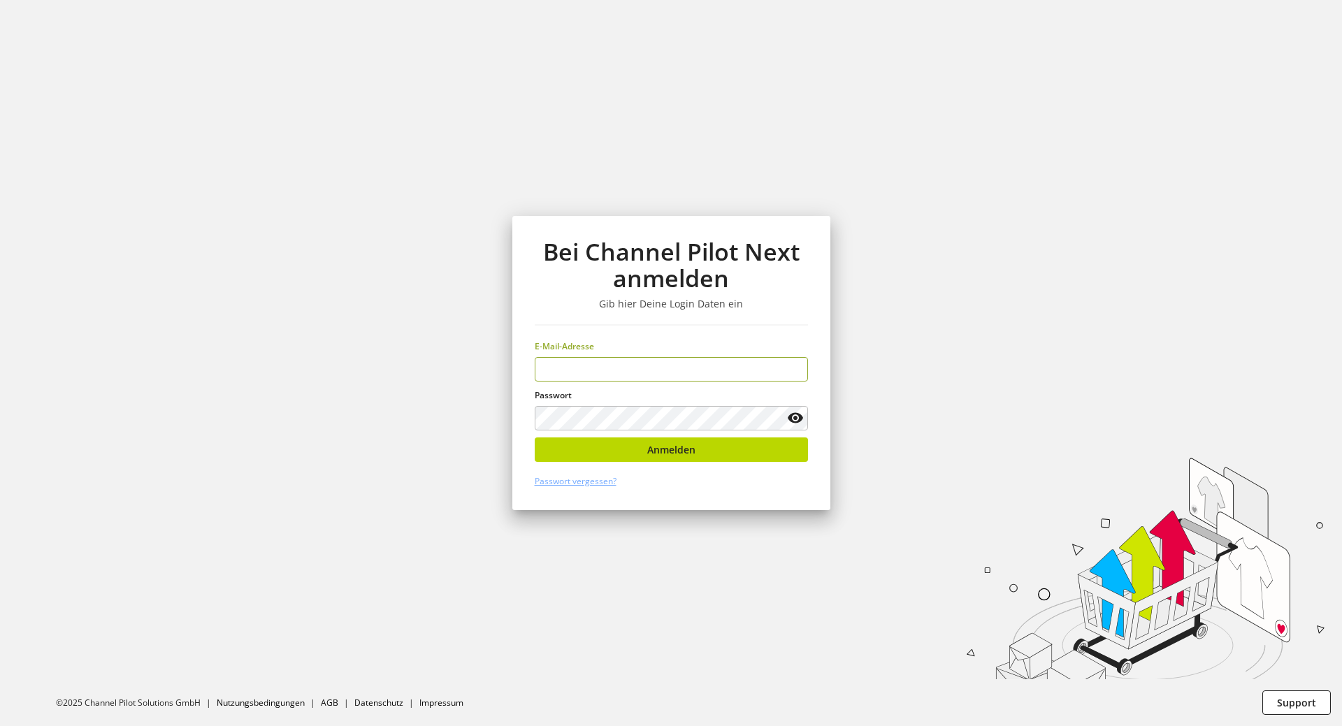 This screenshot has width=1342, height=726. Describe the element at coordinates (441, 702) in the screenshot. I see `a: Impressum` at that location.